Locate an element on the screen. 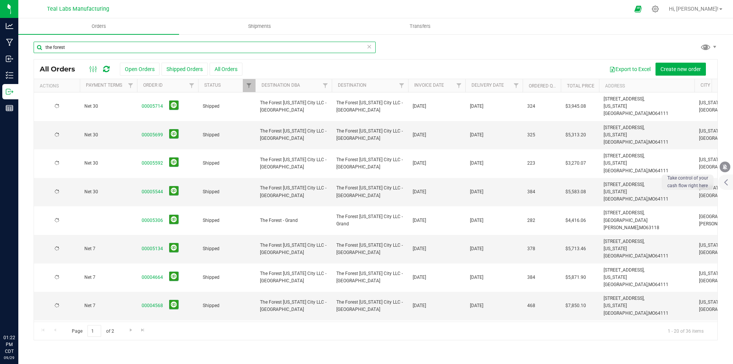 This screenshot has height=364, width=733. span: Transfers is located at coordinates (420, 26).